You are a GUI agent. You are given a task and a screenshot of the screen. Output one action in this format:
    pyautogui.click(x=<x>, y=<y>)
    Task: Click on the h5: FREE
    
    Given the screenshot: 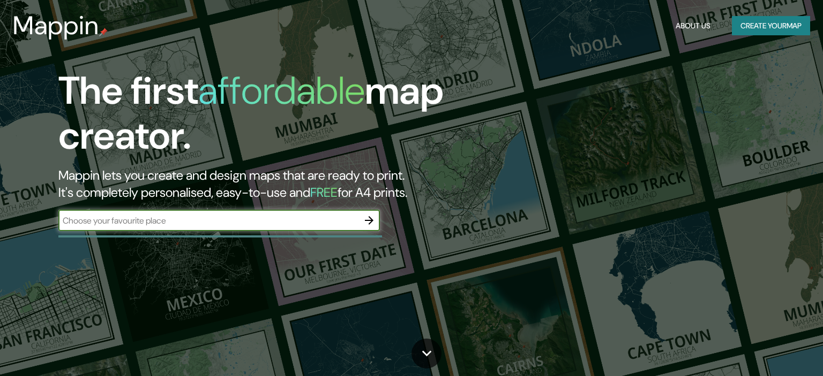 What is the action you would take?
    pyautogui.click(x=323, y=192)
    